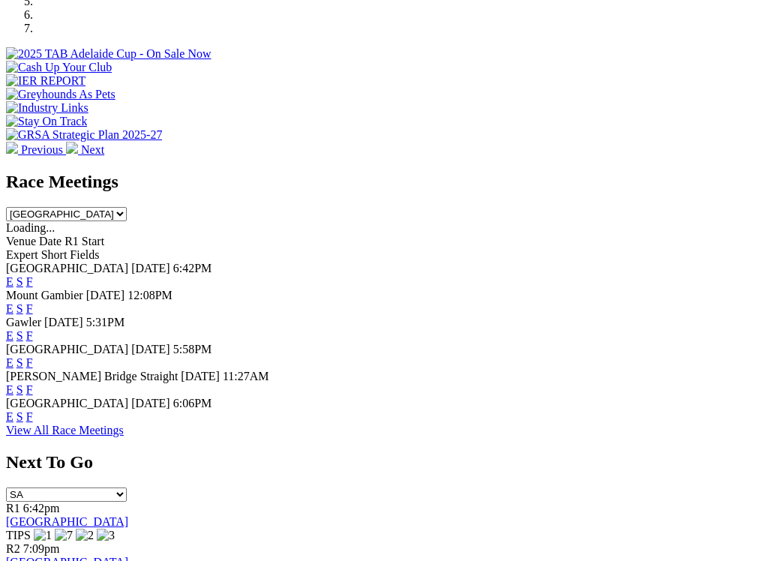 The width and height of the screenshot is (768, 561). I want to click on span: 5:58PM, so click(193, 349).